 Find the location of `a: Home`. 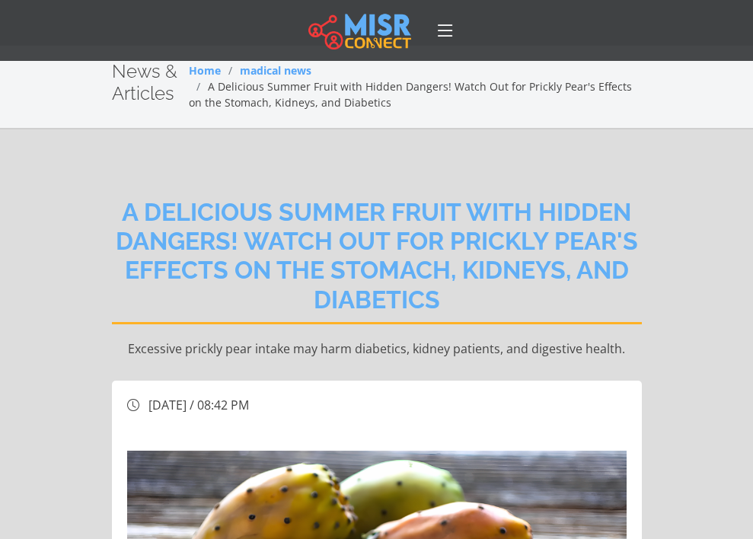

a: Home is located at coordinates (205, 70).